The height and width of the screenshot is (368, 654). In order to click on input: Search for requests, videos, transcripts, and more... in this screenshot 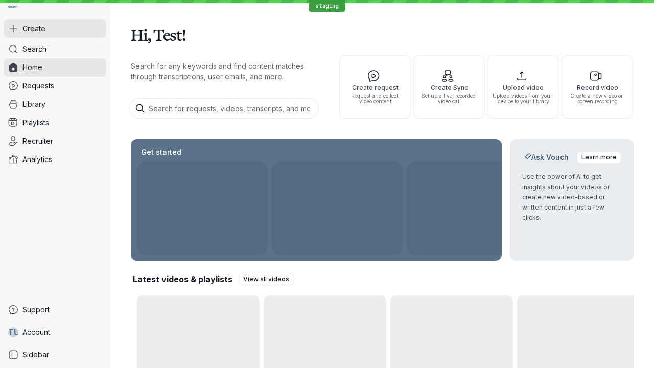, I will do `click(224, 108)`.